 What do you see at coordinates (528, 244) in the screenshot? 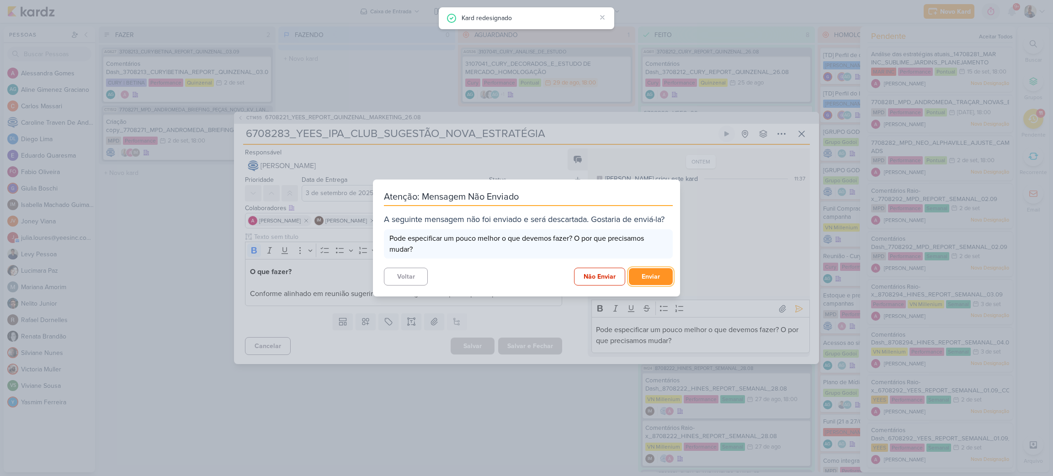
I see `p: Pode especificar um pouco melhor o que devemos fazer? O por que precisamos mudar?` at bounding box center [528, 244].